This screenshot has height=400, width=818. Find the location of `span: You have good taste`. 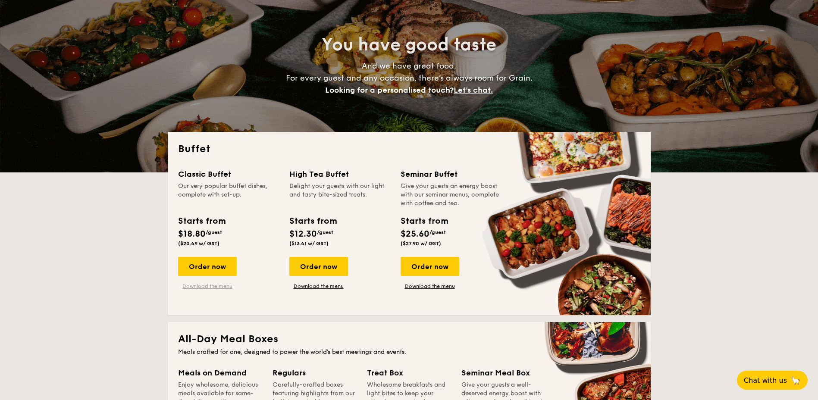

span: You have good taste is located at coordinates (409, 45).